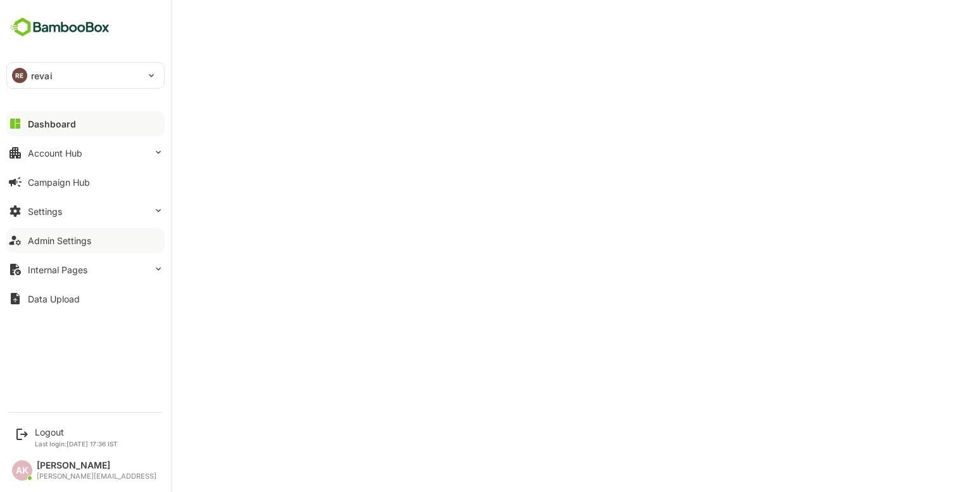  What do you see at coordinates (52, 124) in the screenshot?
I see `div: Dashboard` at bounding box center [52, 124].